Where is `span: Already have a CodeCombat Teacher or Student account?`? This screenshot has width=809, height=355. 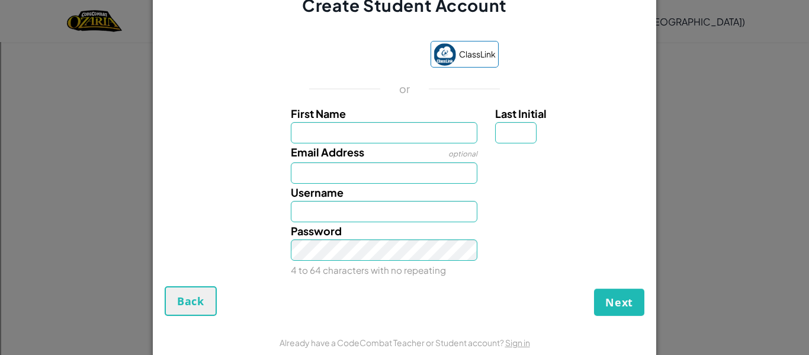 span: Already have a CodeCombat Teacher or Student account? is located at coordinates (392, 342).